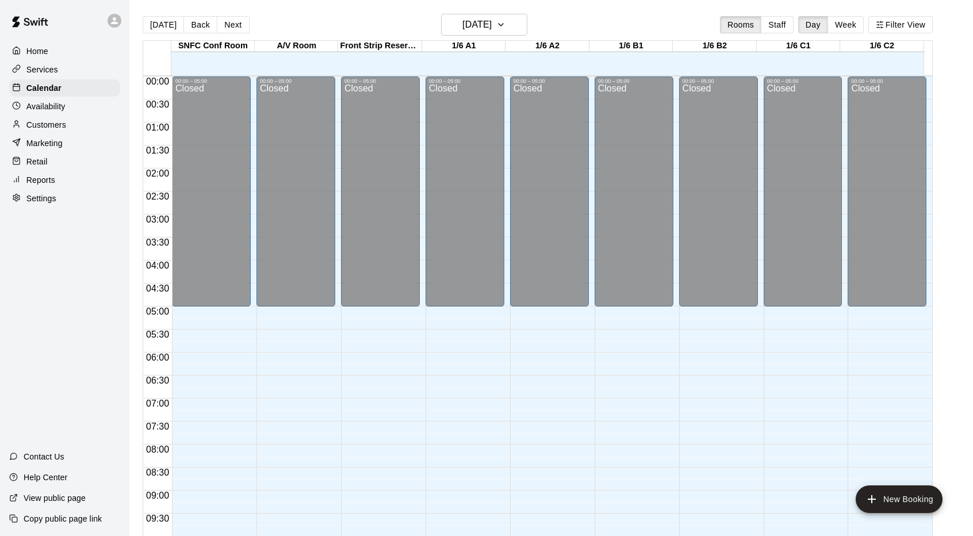 This screenshot has width=973, height=536. I want to click on div: Availability, so click(64, 106).